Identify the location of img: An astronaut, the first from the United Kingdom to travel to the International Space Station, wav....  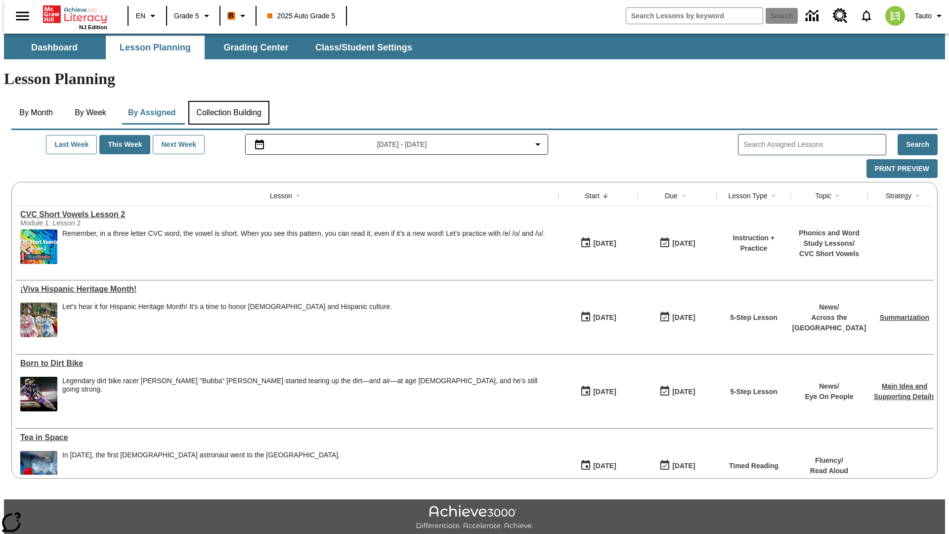
(39, 468).